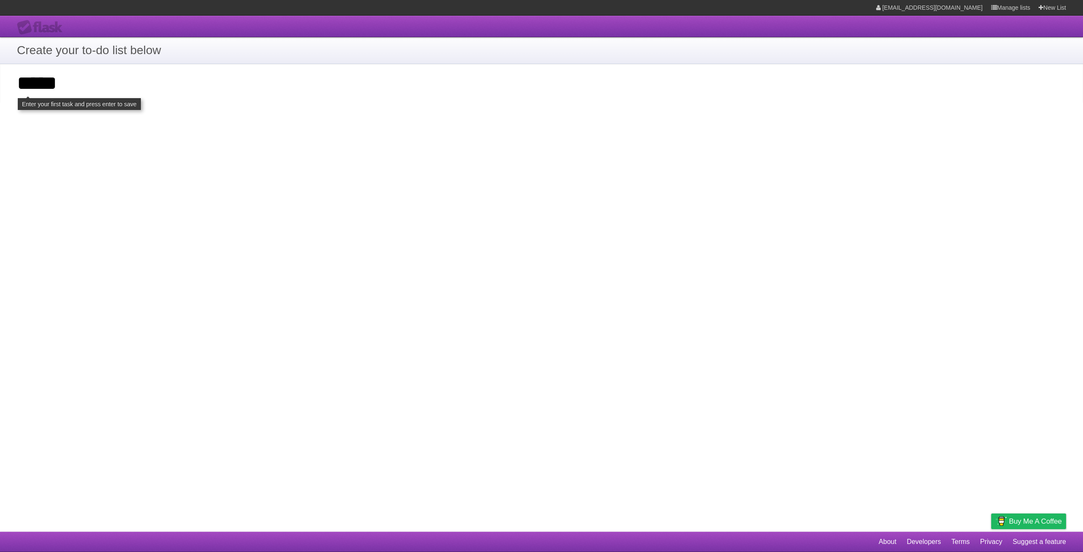  What do you see at coordinates (1029, 521) in the screenshot?
I see `a: Buy me a coffee` at bounding box center [1029, 521].